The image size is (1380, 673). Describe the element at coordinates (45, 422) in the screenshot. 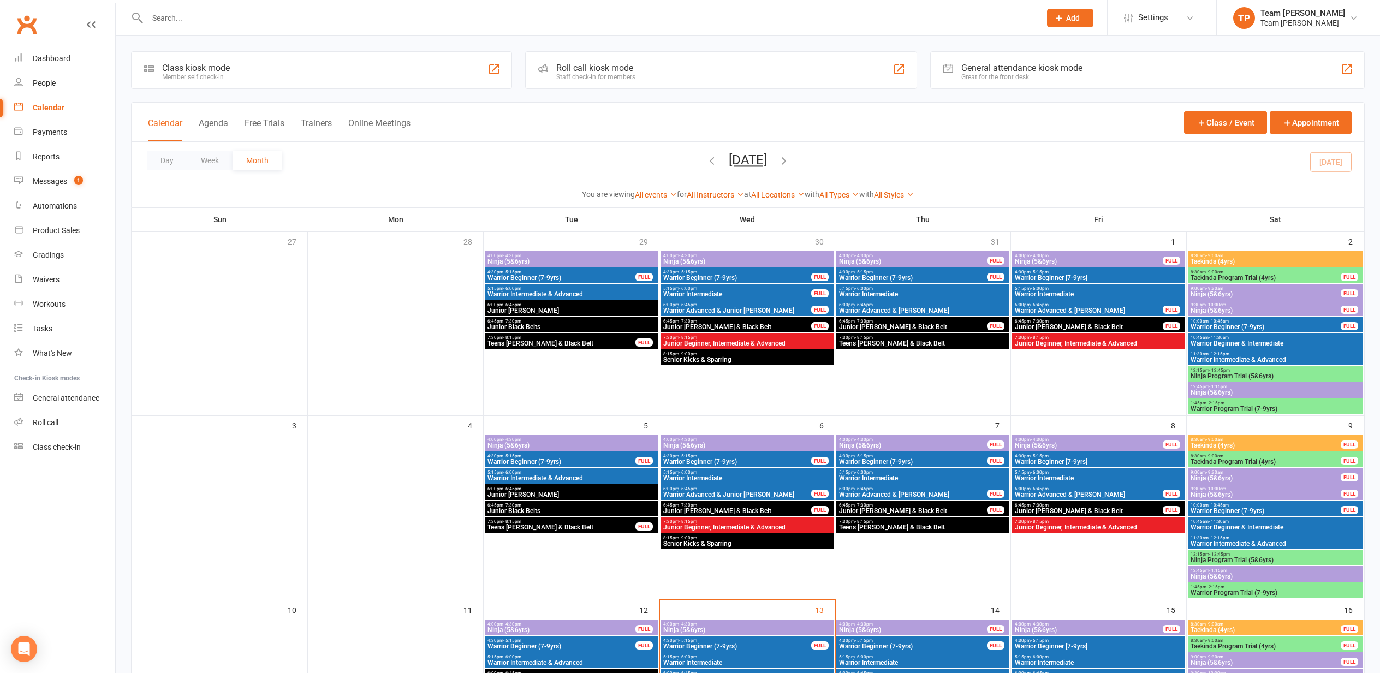

I see `div: Roll call` at that location.